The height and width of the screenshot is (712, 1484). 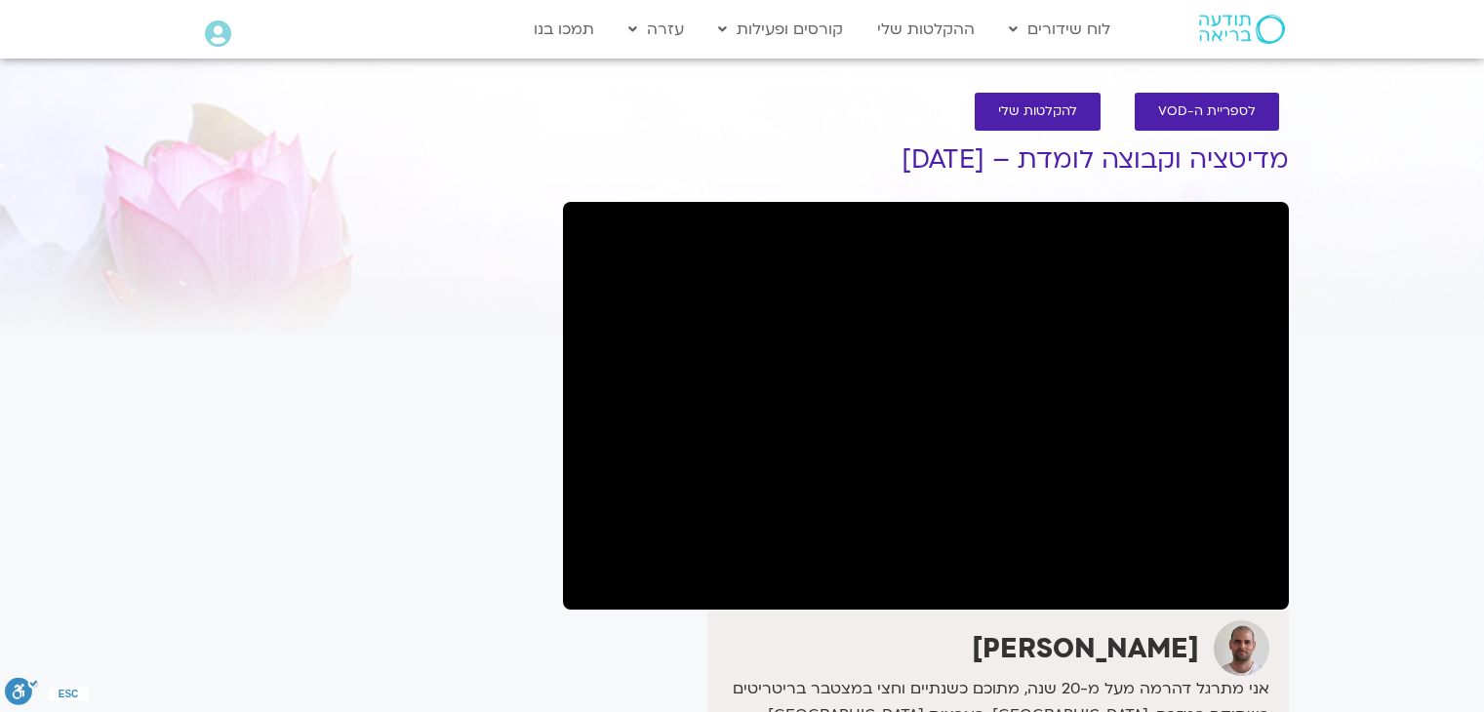 What do you see at coordinates (1241, 648) in the screenshot?
I see `img: דקל קנטי` at bounding box center [1241, 648].